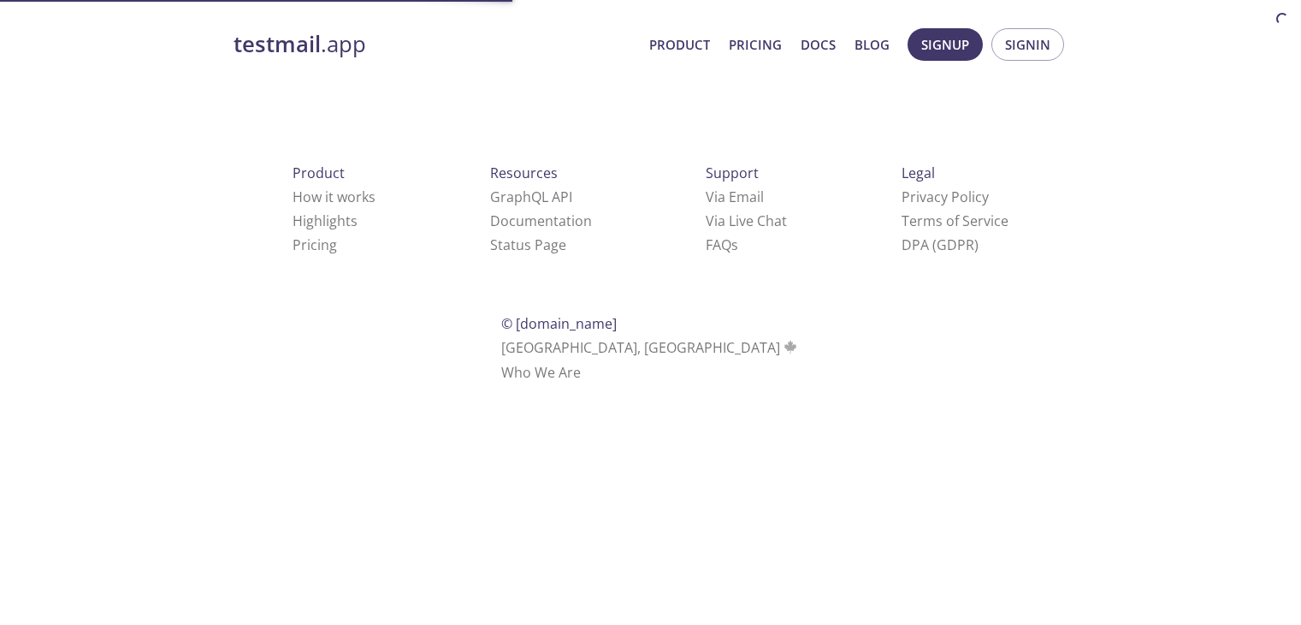 The width and height of the screenshot is (1301, 625). I want to click on a: Privacy Policy, so click(945, 197).